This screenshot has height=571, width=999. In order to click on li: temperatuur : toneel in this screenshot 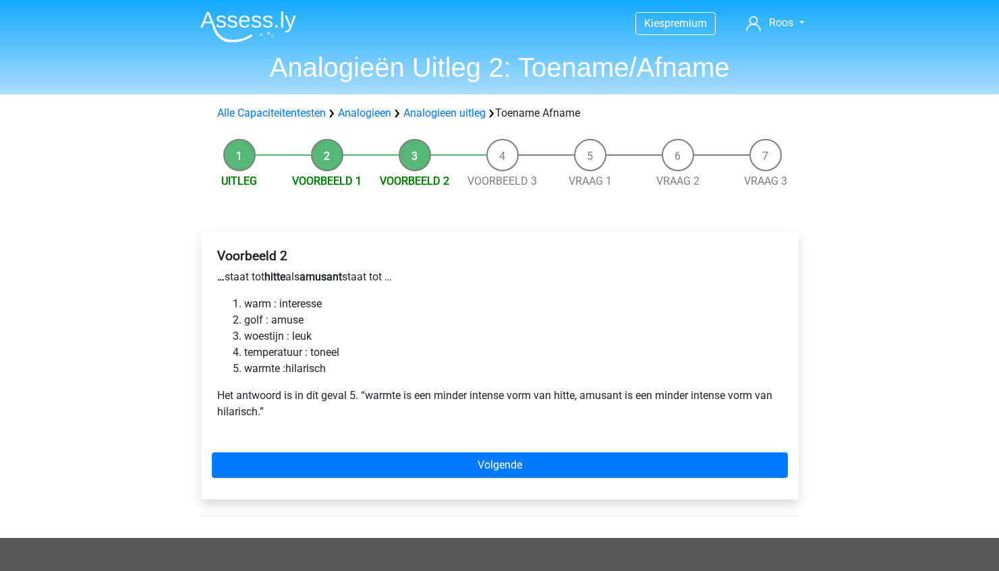, I will do `click(513, 353)`.